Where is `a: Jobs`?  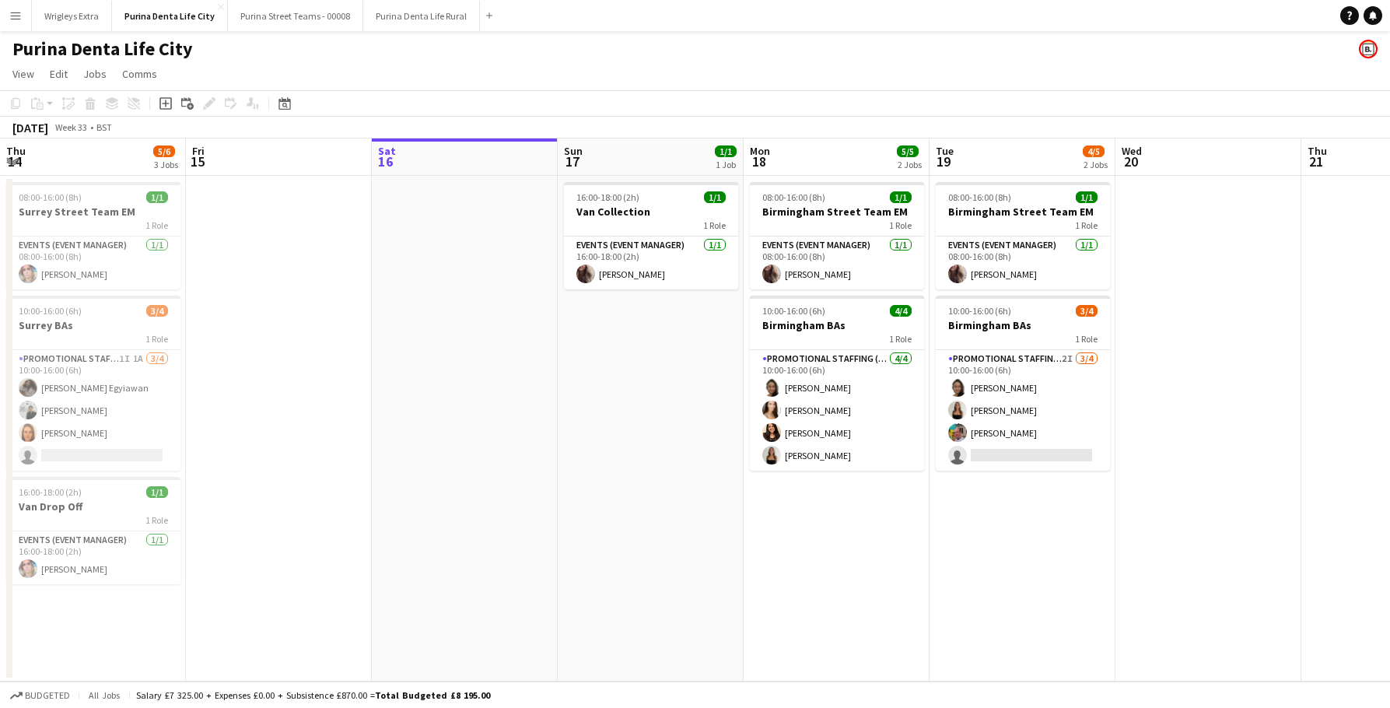
a: Jobs is located at coordinates (95, 74).